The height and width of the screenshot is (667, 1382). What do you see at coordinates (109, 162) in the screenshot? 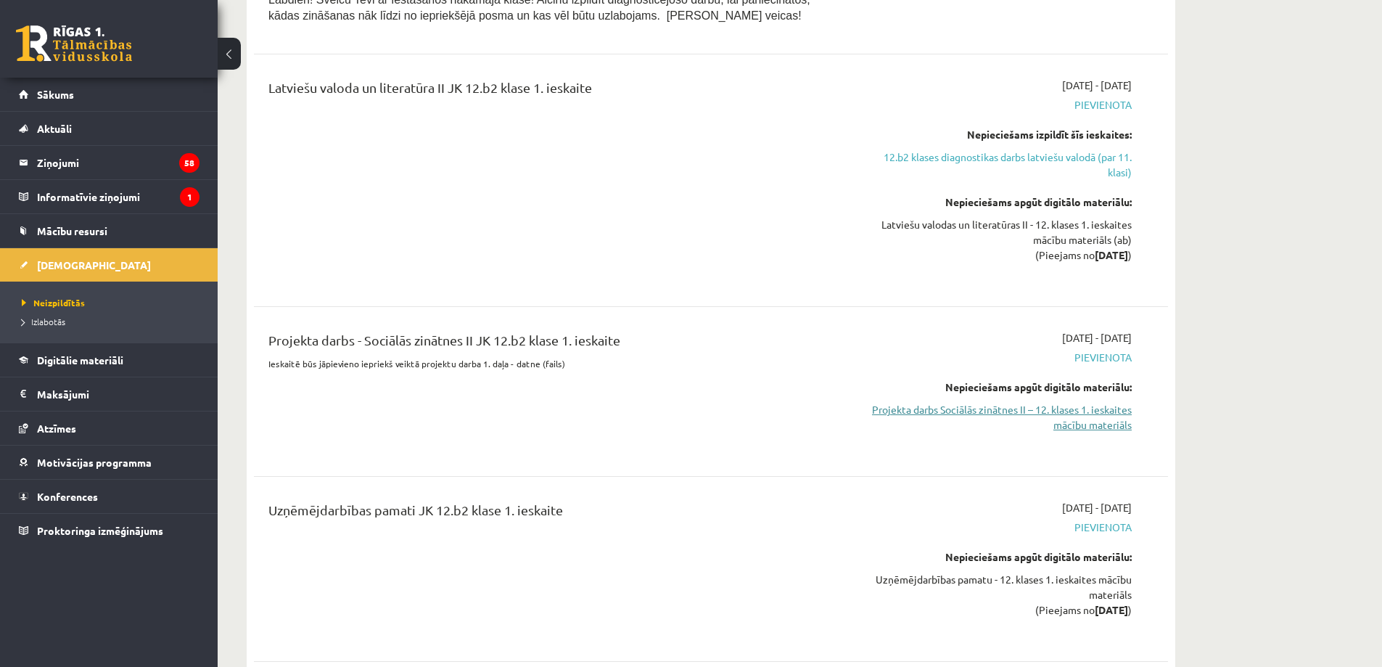
I see `a: Ziņojumi58` at bounding box center [109, 162].